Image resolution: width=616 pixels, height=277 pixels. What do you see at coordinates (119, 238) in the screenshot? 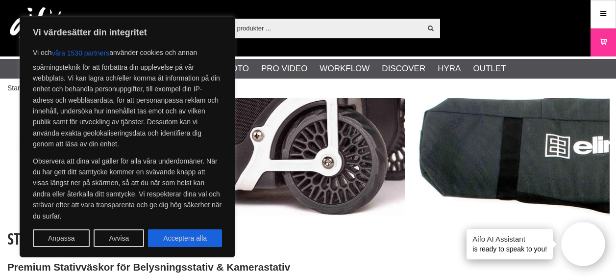
I see `button: Avvisa` at bounding box center [119, 238].